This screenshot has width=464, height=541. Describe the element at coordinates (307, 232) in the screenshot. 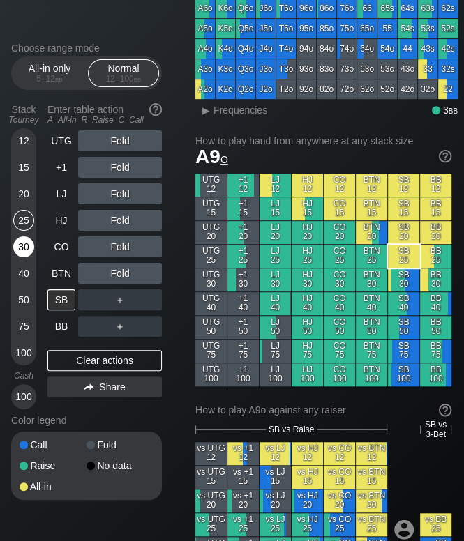

I see `div: HJ 20` at that location.